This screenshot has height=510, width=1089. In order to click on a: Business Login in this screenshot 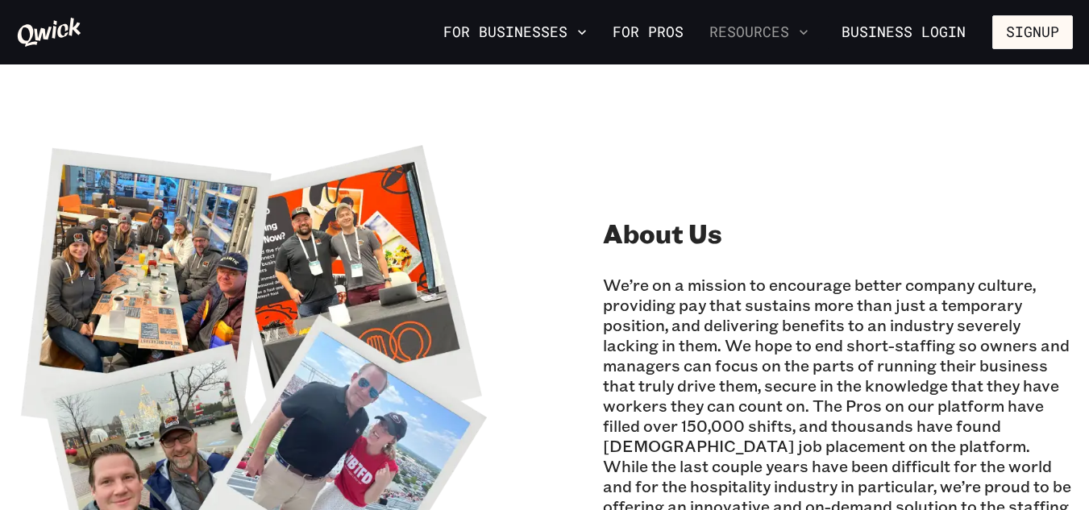, I will do `click(903, 32)`.